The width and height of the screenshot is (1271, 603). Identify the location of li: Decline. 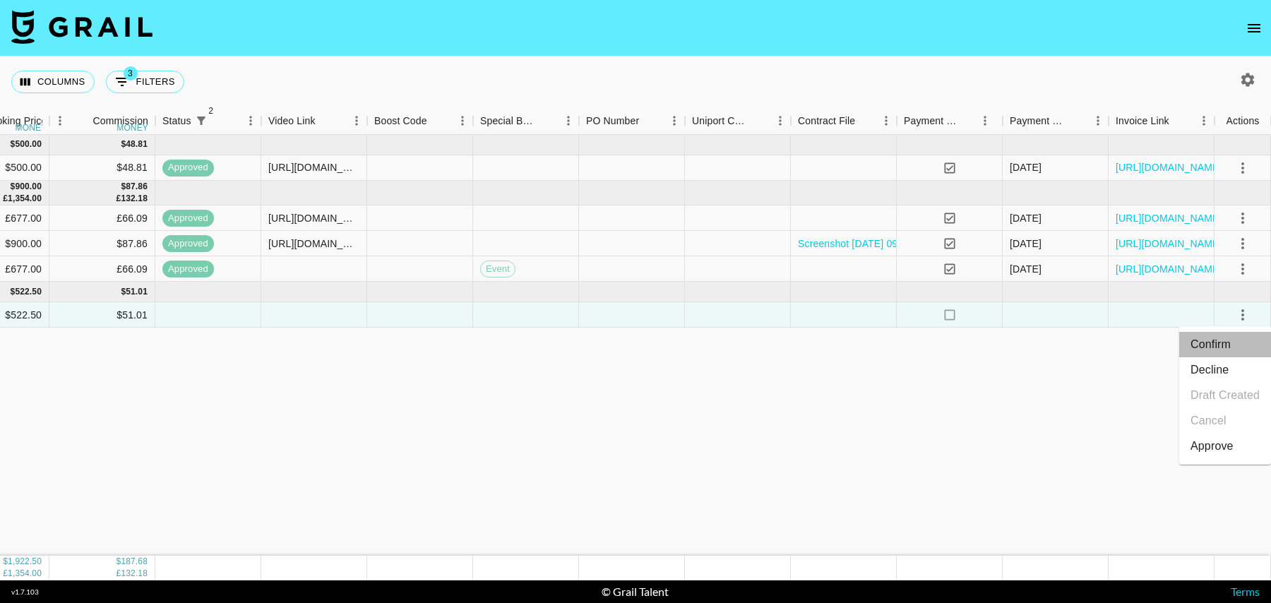
(1225, 370).